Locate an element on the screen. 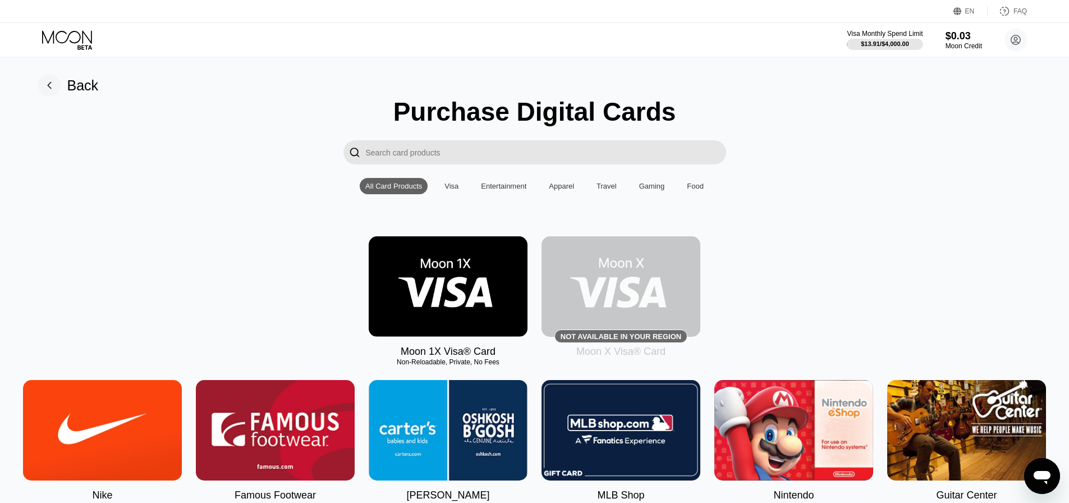 This screenshot has width=1069, height=503. div: $13.91 / $4,000.00 is located at coordinates (885, 44).